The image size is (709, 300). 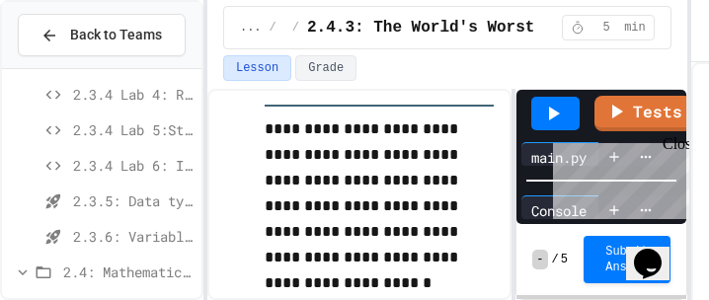 What do you see at coordinates (133, 236) in the screenshot?
I see `span: 2.3.6: Variables-Quiz` at bounding box center [133, 236].